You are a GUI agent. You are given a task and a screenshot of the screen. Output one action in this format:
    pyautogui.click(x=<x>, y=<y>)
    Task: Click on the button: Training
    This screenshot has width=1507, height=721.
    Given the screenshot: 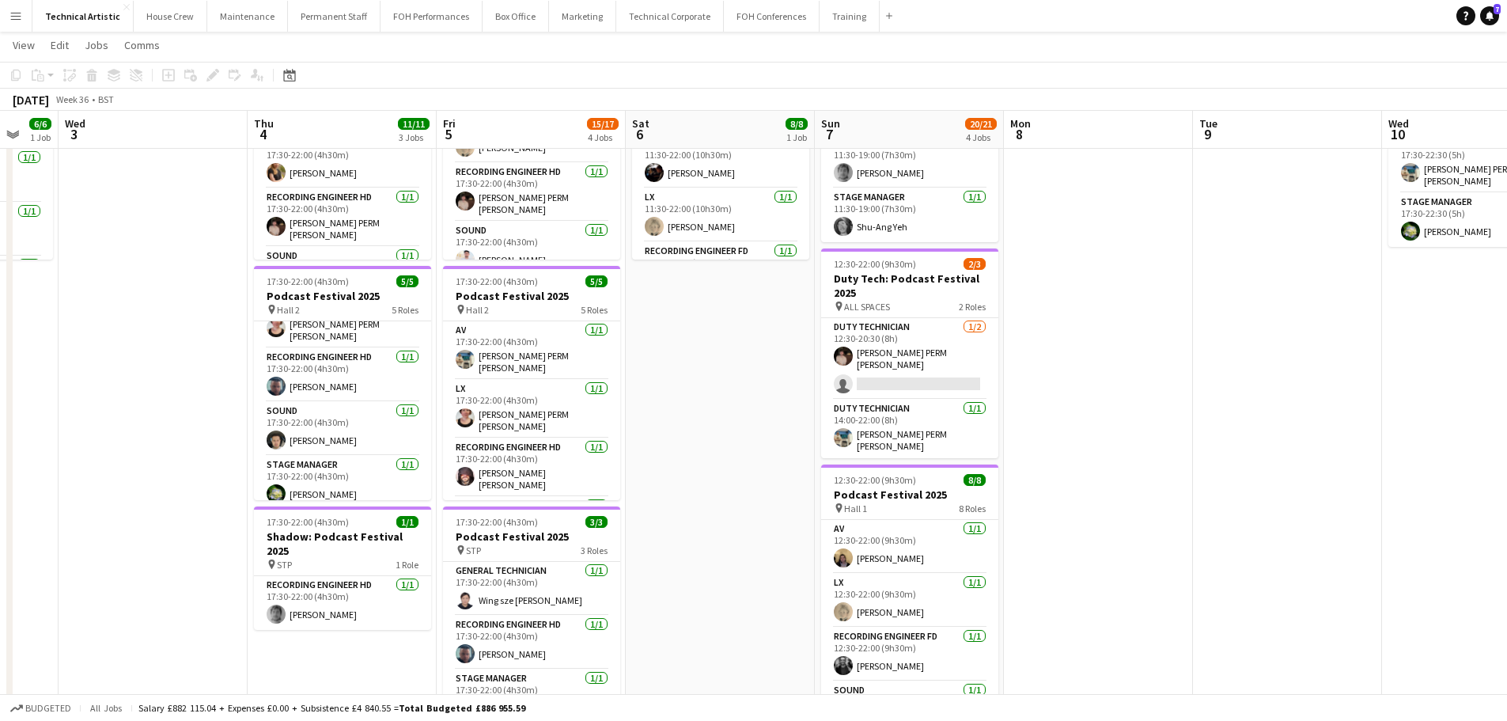 What is the action you would take?
    pyautogui.click(x=850, y=16)
    